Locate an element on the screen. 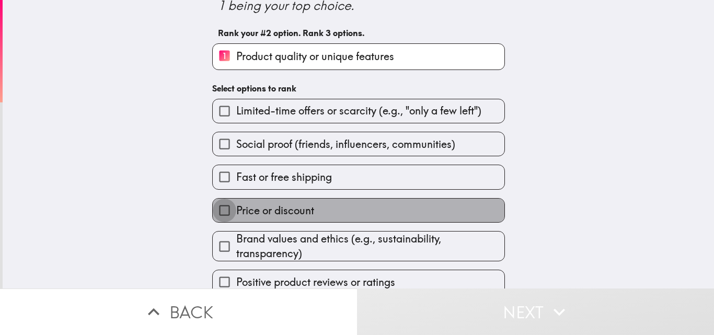  button: Positive product reviews or ratings is located at coordinates (358, 282).